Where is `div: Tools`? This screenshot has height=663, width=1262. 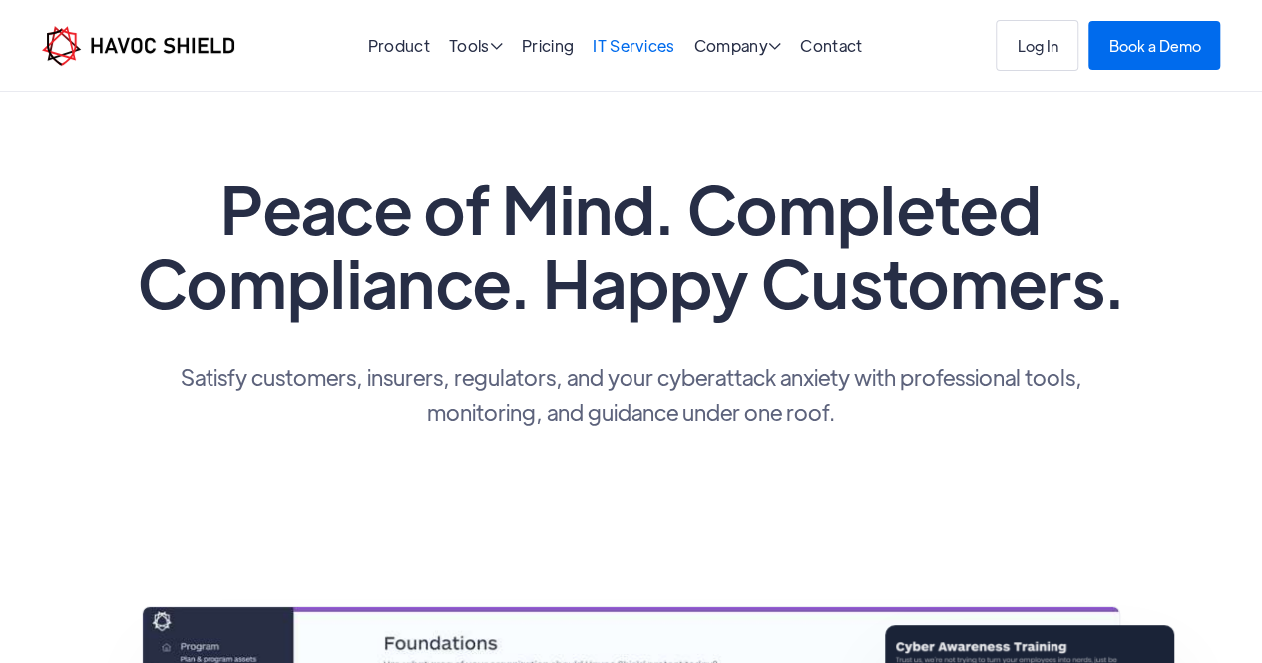 div: Tools is located at coordinates (476, 47).